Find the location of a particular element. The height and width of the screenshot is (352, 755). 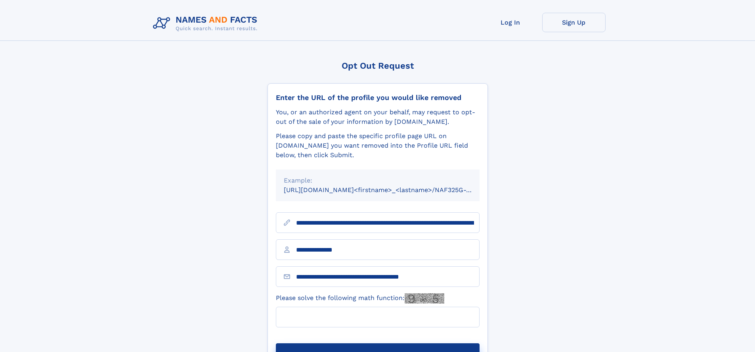

label: Please solve the following math function: is located at coordinates (360, 298).